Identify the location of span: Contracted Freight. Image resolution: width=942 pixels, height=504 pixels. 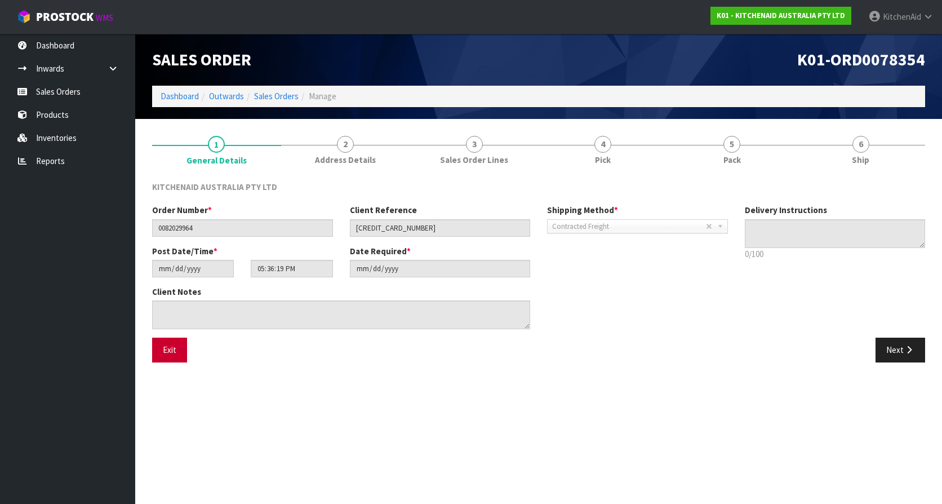
(629, 227).